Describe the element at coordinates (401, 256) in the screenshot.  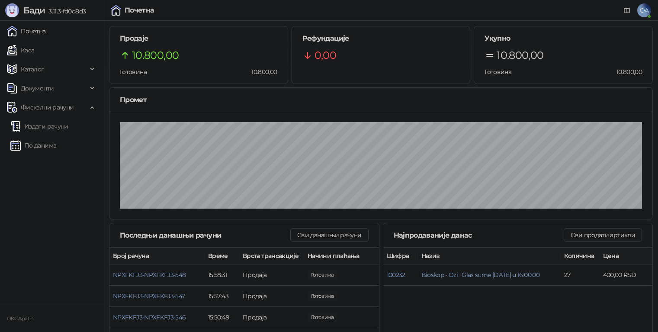
I see `th: Шифра` at that location.